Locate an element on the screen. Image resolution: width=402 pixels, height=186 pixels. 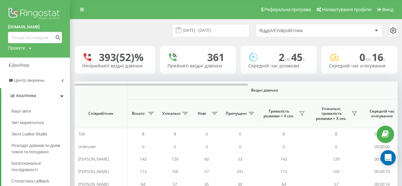
a: Звіт маркетолога is located at coordinates (41, 123).